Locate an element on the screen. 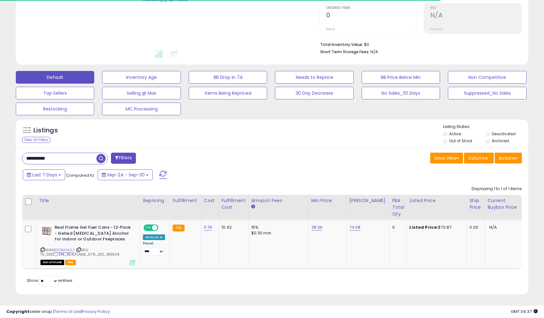 This screenshot has width=544, height=318. div: 10.42 is located at coordinates (233, 227).